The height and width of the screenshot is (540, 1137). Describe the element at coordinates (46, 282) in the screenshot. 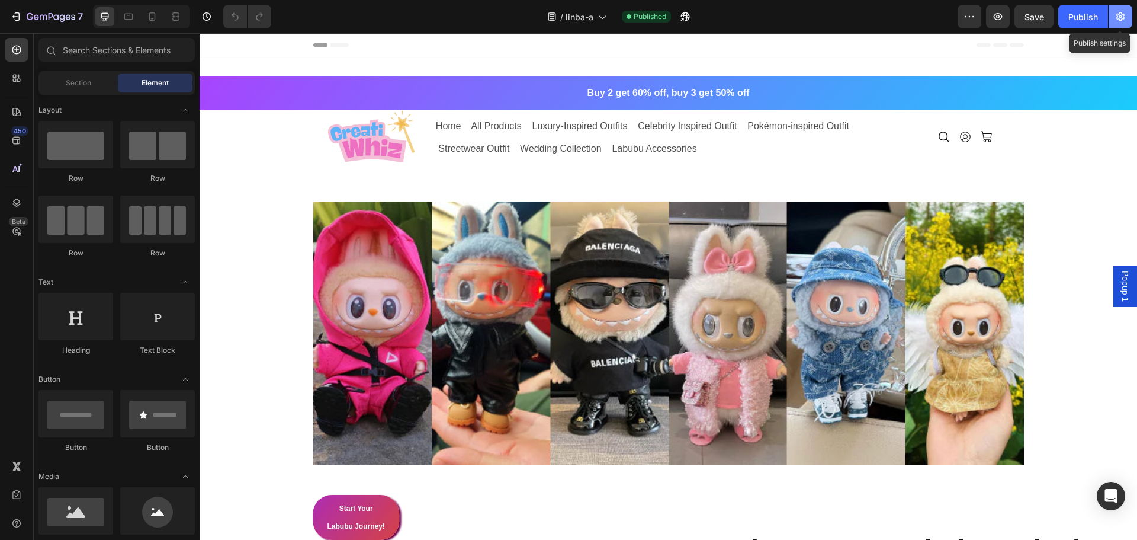

I see `span: Text` at that location.